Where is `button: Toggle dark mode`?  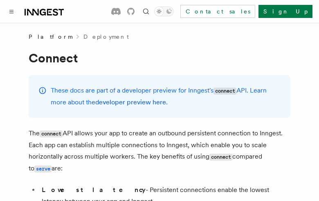
button: Toggle dark mode is located at coordinates (164, 11).